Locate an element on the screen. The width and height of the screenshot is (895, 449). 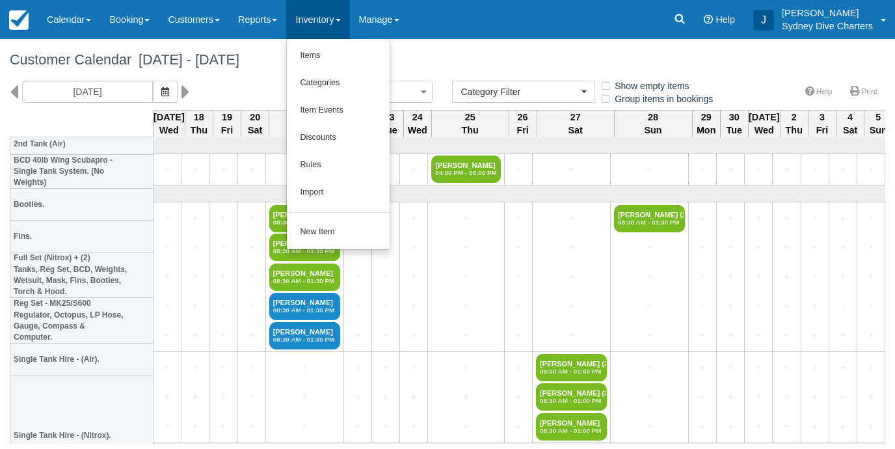
p: Sydney Dive Charters is located at coordinates (827, 26).